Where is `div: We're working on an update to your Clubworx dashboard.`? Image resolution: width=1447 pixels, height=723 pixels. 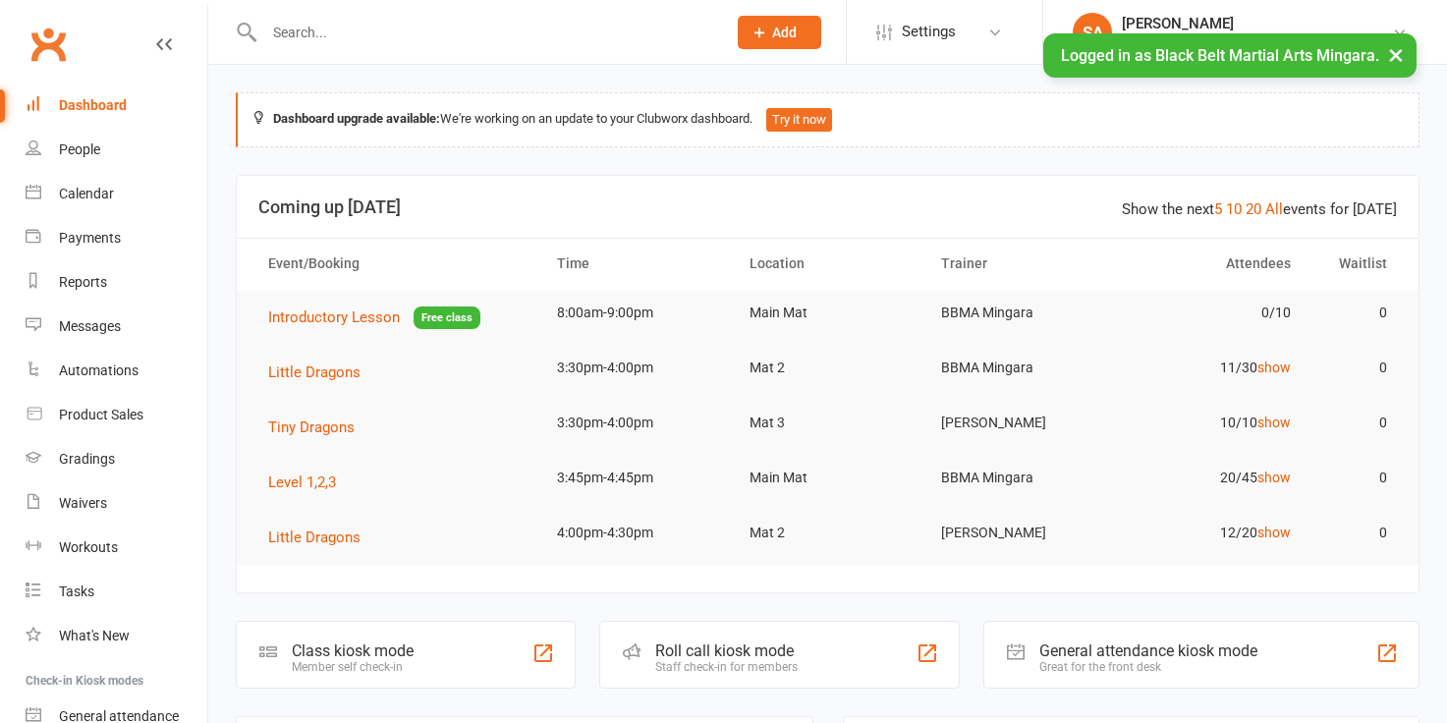 div: We're working on an update to your Clubworx dashboard. is located at coordinates (827, 120).